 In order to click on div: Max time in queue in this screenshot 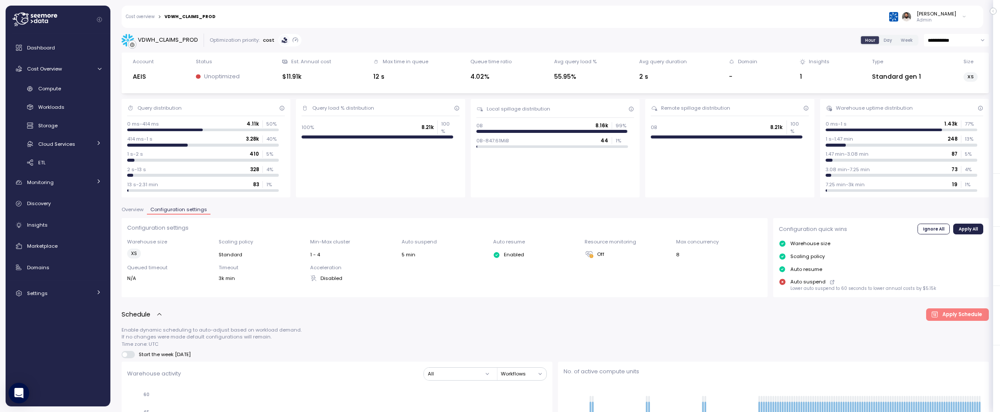, I will do `click(406, 61)`.